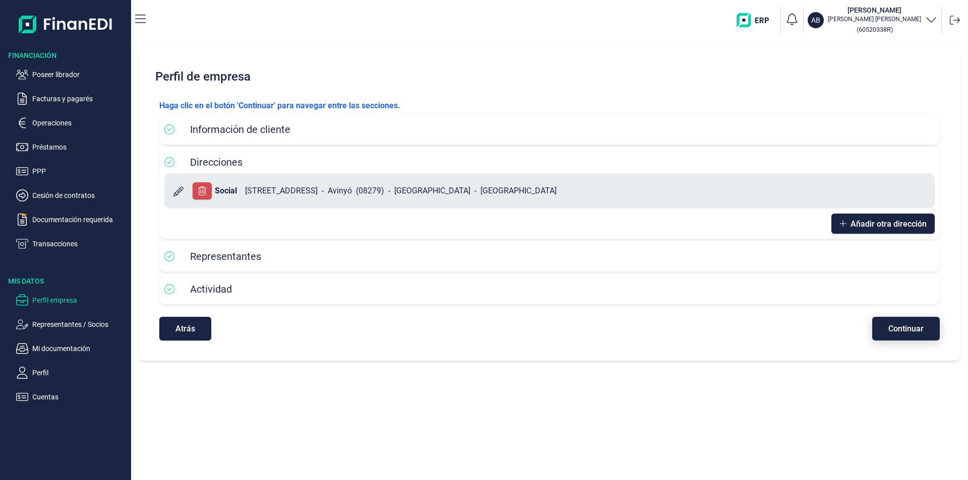 The width and height of the screenshot is (968, 480). What do you see at coordinates (185, 329) in the screenshot?
I see `button: Atrás` at bounding box center [185, 329].